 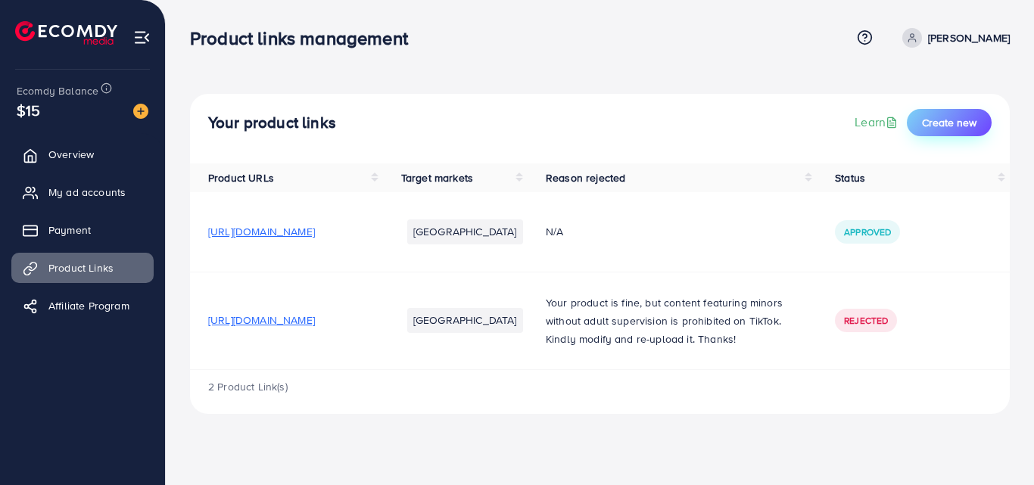 What do you see at coordinates (142, 37) in the screenshot?
I see `img: menu` at bounding box center [142, 37].